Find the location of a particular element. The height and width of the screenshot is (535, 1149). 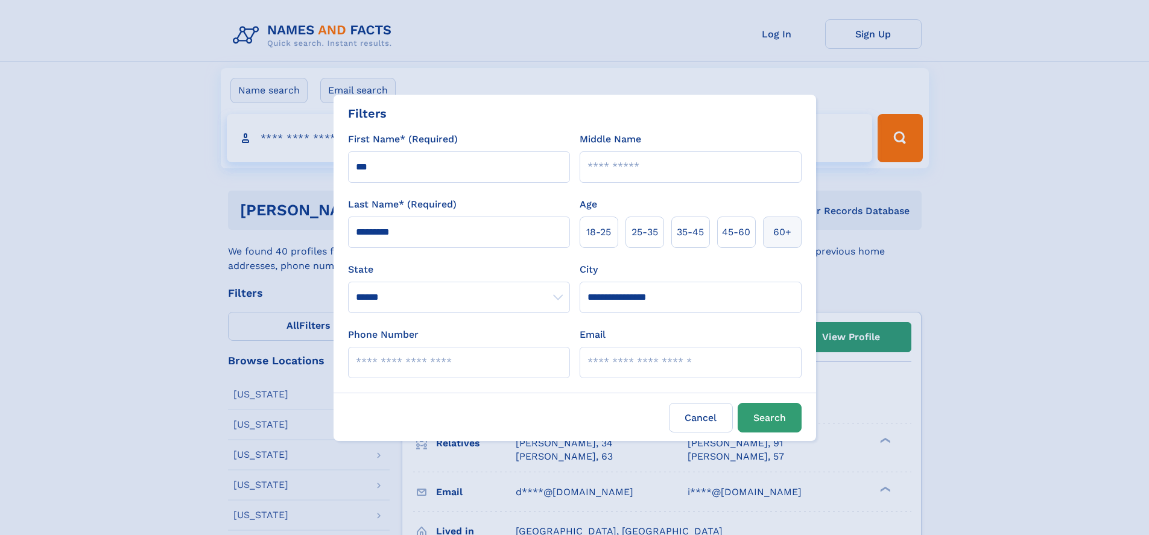

div: Filters is located at coordinates (367, 113).